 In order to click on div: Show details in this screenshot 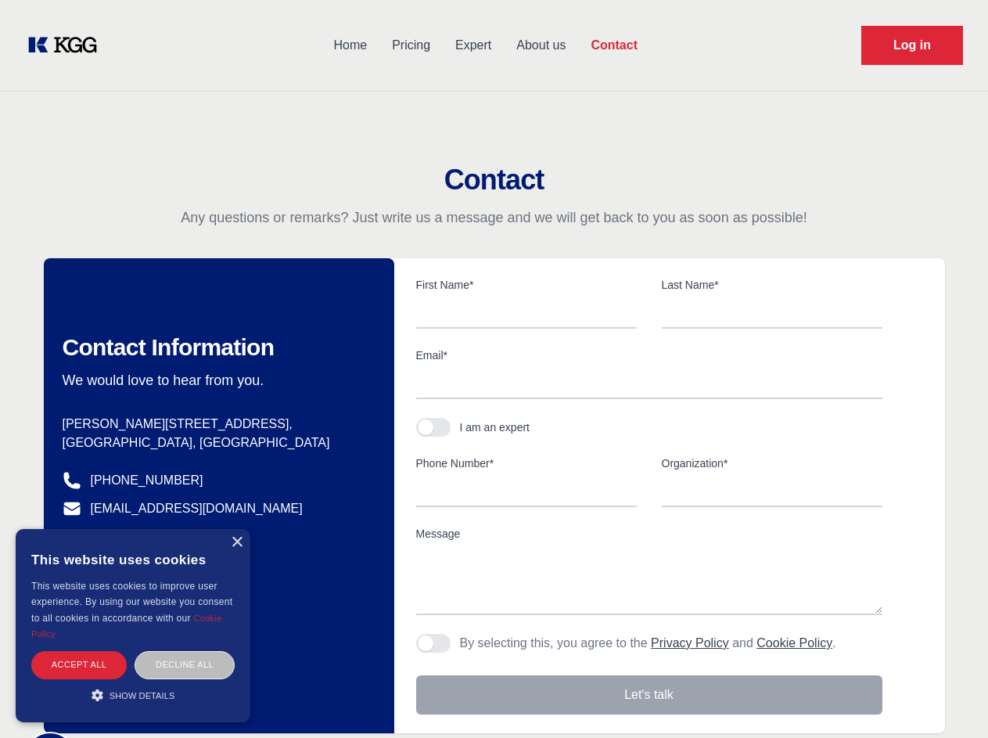, I will do `click(133, 695)`.